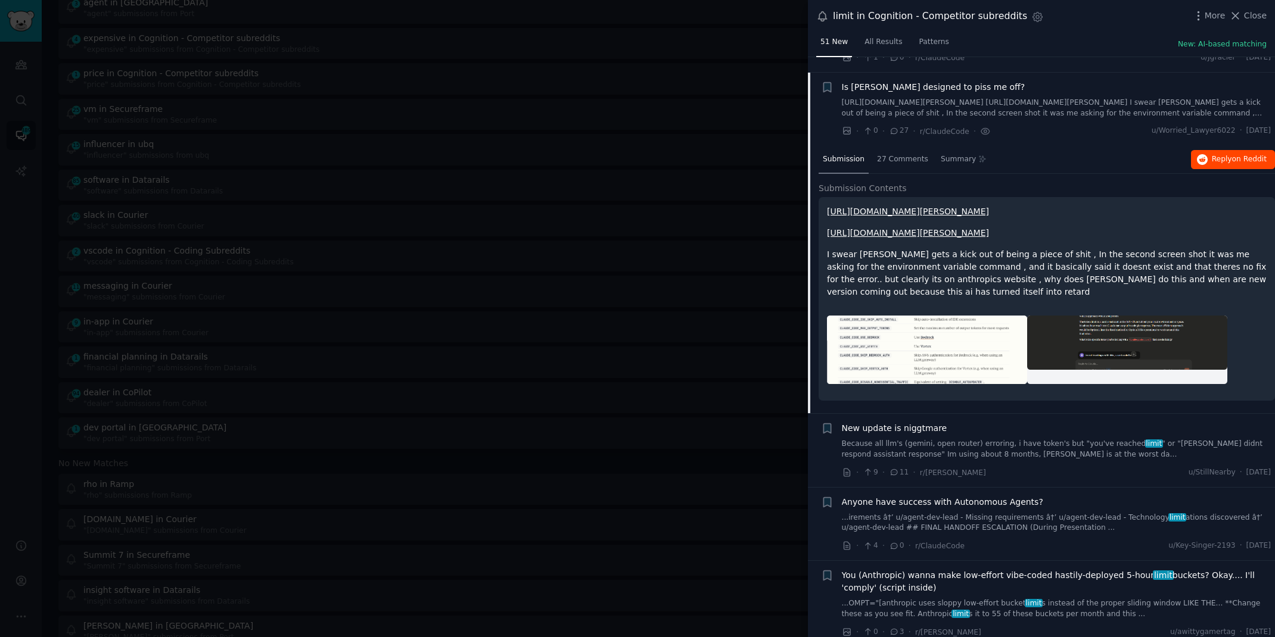 The image size is (1275, 637). I want to click on span: Reply, so click(1239, 160).